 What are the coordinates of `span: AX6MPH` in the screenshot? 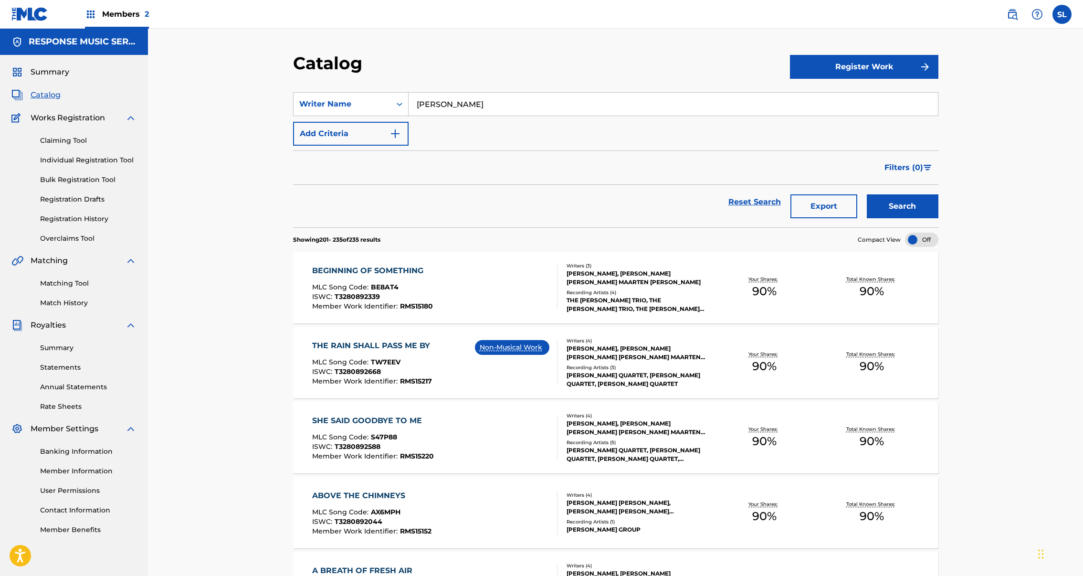 It's located at (386, 512).